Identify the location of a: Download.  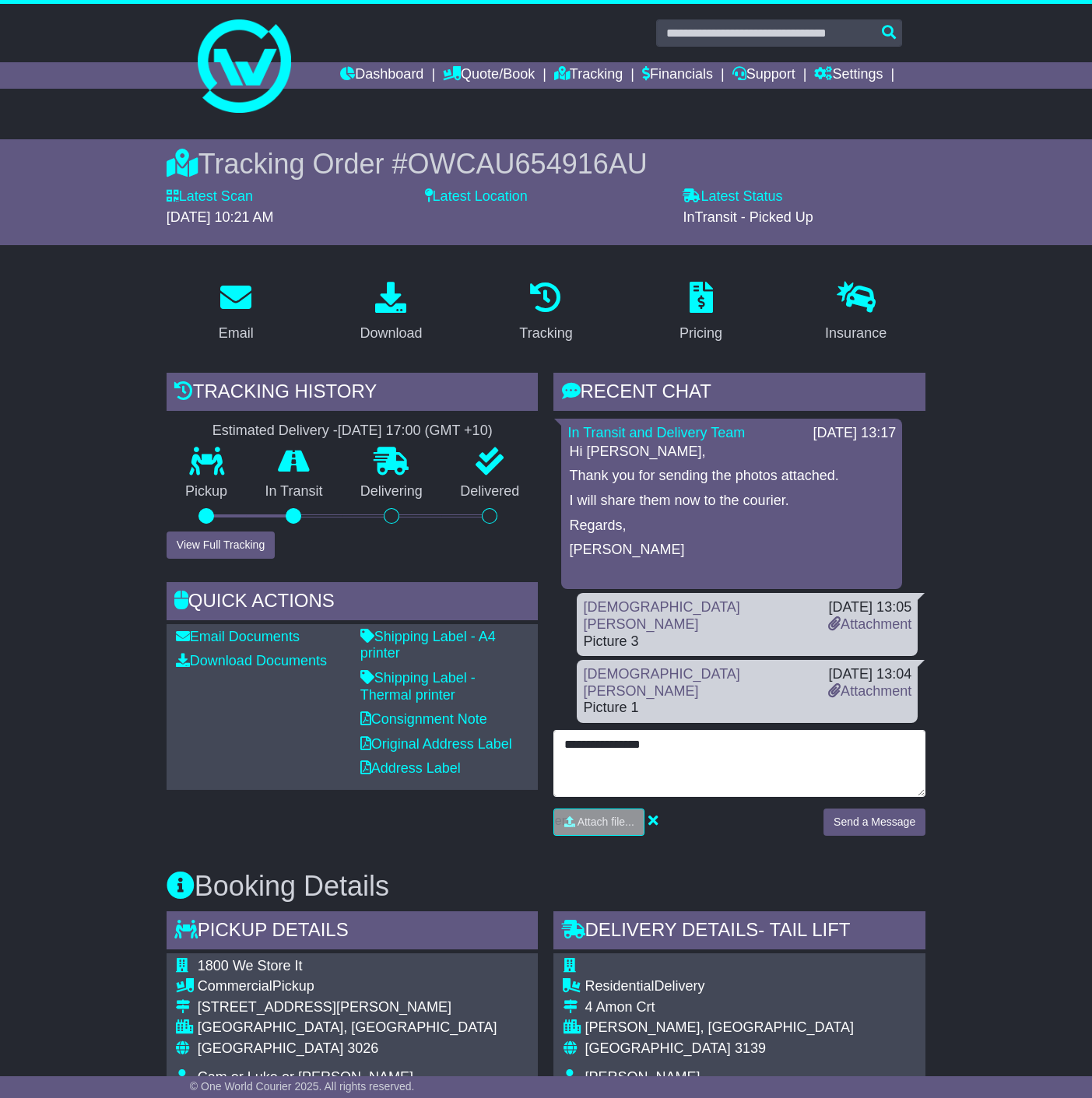
(390, 313).